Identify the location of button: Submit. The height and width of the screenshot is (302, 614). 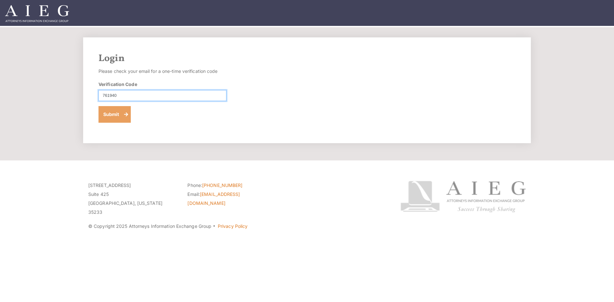
(115, 115).